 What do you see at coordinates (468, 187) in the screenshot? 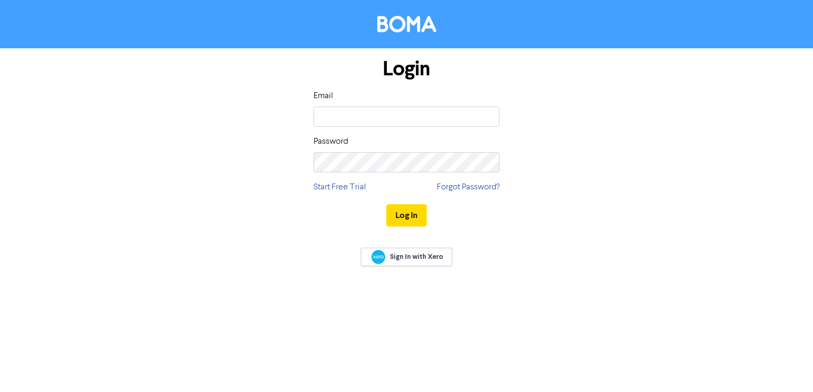
I see `a: Forgot Password?` at bounding box center [468, 187].